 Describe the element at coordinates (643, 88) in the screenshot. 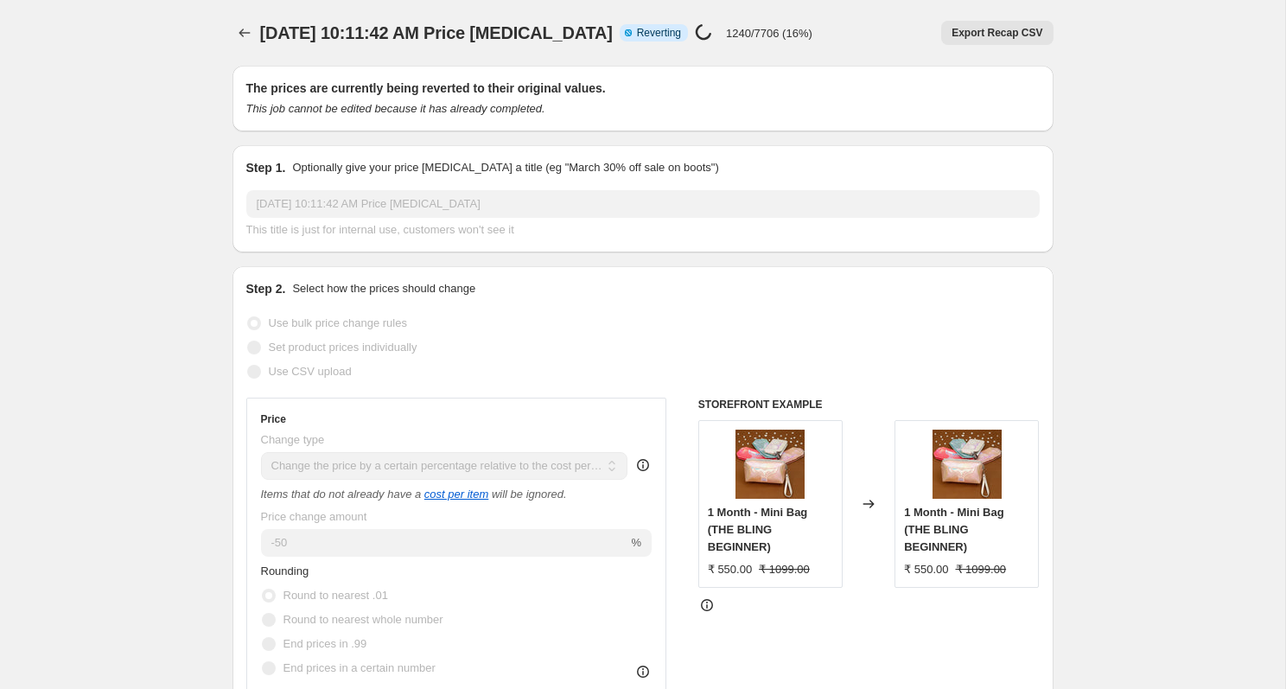

I see `h2: The prices are currently being reverted to their original values.` at that location.